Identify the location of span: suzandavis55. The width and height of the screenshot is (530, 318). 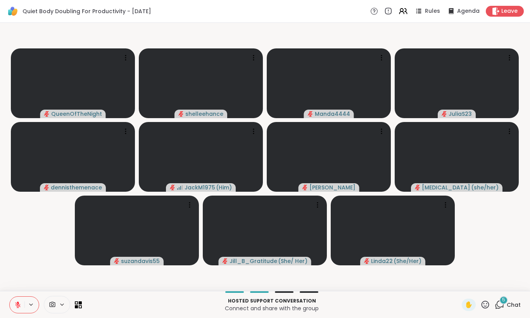
(140, 261).